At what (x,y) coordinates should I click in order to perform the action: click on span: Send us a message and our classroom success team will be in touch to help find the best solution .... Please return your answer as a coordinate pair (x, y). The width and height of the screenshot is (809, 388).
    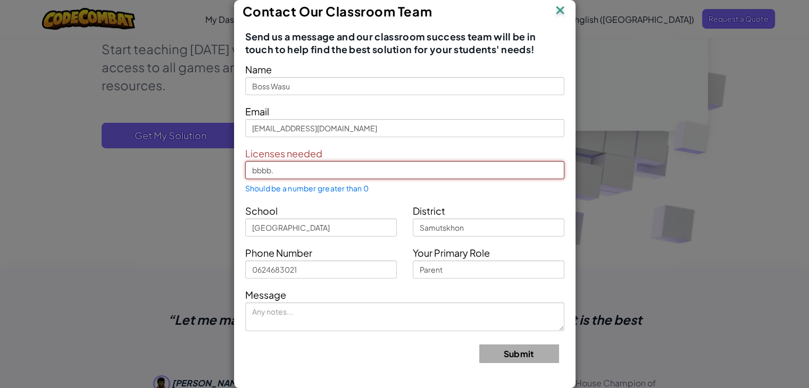
    Looking at the image, I should click on (405, 43).